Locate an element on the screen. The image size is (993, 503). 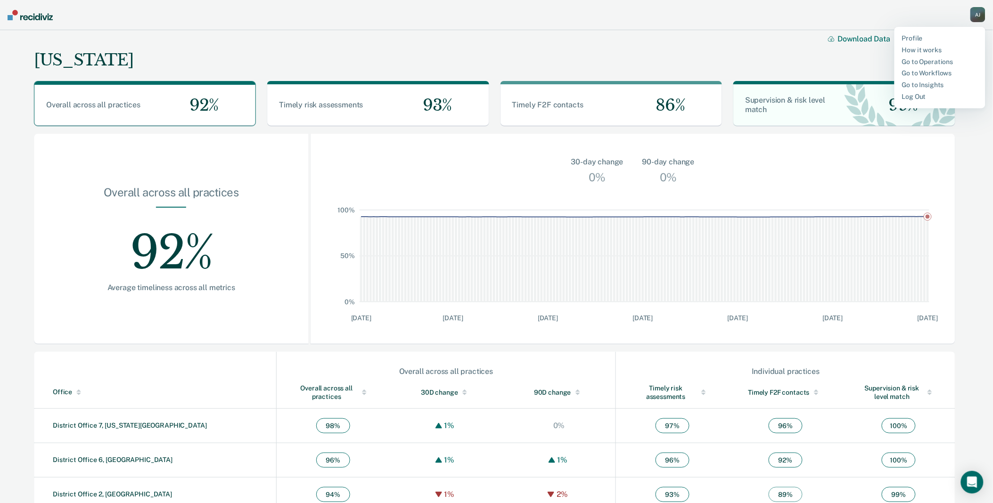
span: 93% is located at coordinates (434, 105).